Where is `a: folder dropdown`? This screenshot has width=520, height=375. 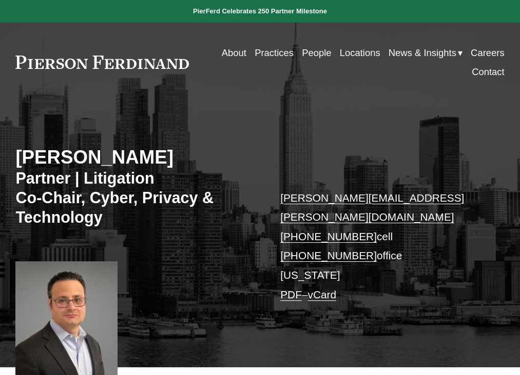
a: folder dropdown is located at coordinates (426, 52).